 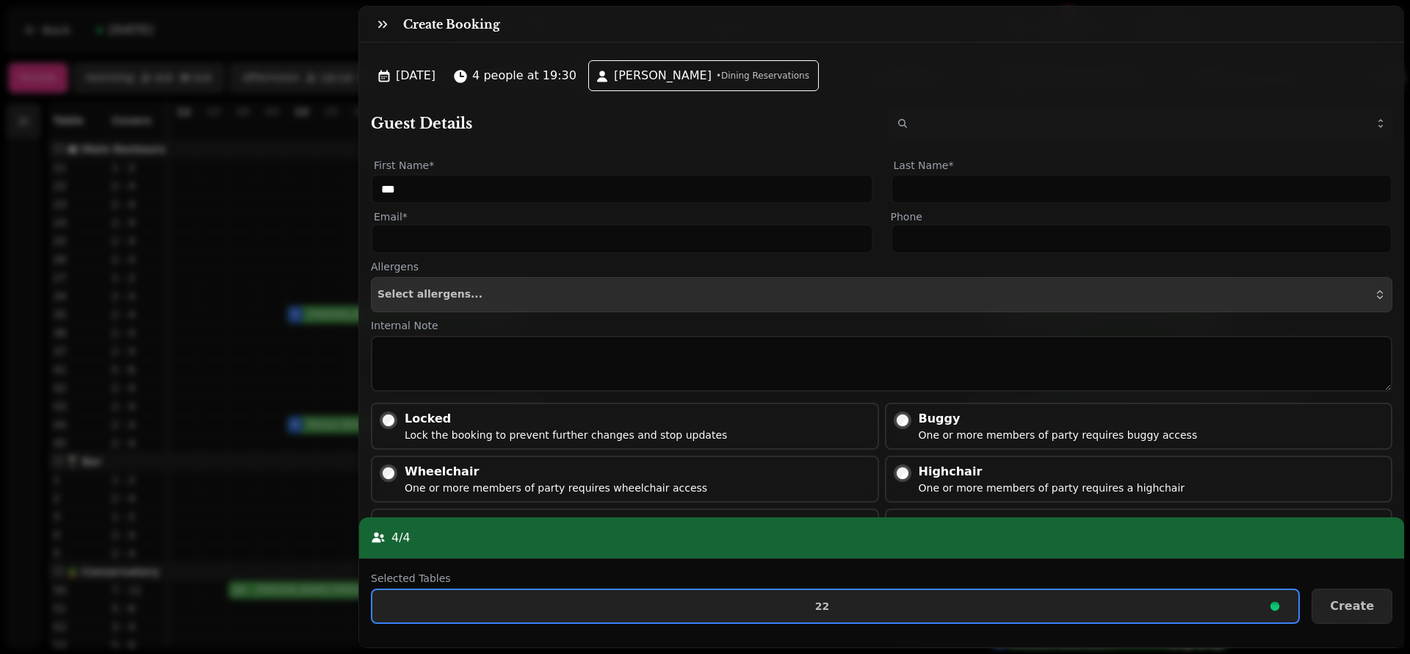 What do you see at coordinates (455, 24) in the screenshot?
I see `h3: Create Booking` at bounding box center [455, 24].